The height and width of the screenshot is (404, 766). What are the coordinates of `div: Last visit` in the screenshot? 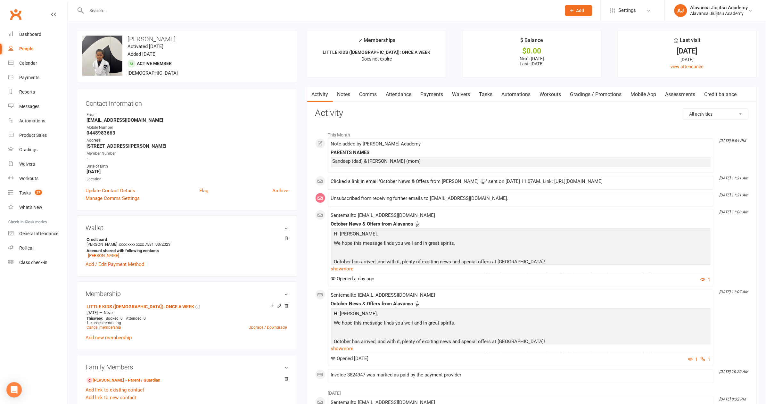 It's located at (687, 42).